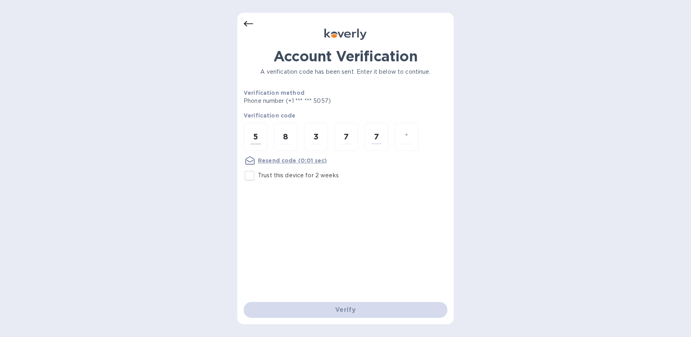 Image resolution: width=691 pixels, height=337 pixels. What do you see at coordinates (292, 160) in the screenshot?
I see `u: Resend code (0:01 sec)` at bounding box center [292, 160].